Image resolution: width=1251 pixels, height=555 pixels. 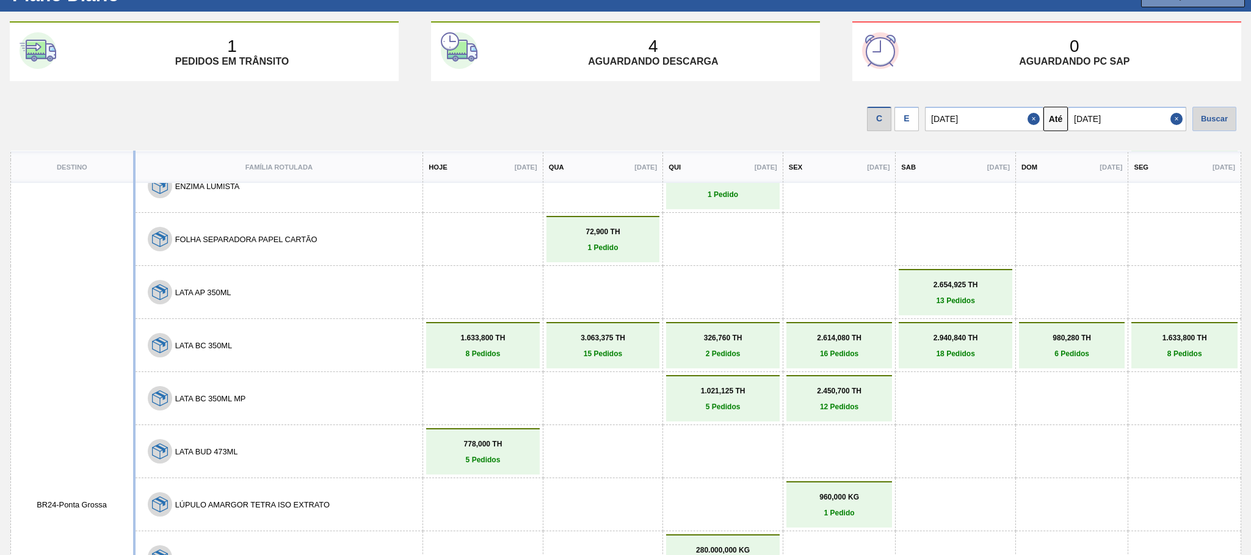 What do you see at coordinates (252, 505) in the screenshot?
I see `button: LÚPULO AMARGOR TETRA ISO EXTRATO` at bounding box center [252, 505].